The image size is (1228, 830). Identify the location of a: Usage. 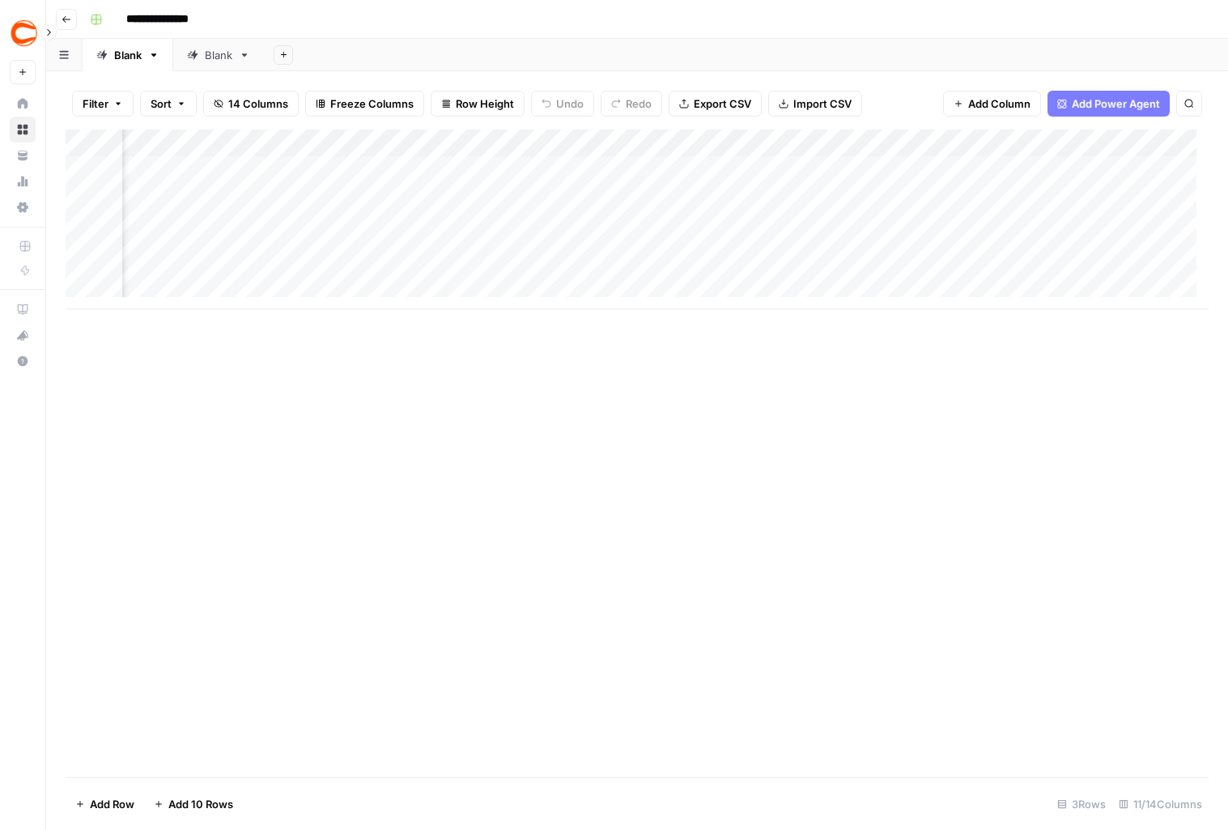
(23, 181).